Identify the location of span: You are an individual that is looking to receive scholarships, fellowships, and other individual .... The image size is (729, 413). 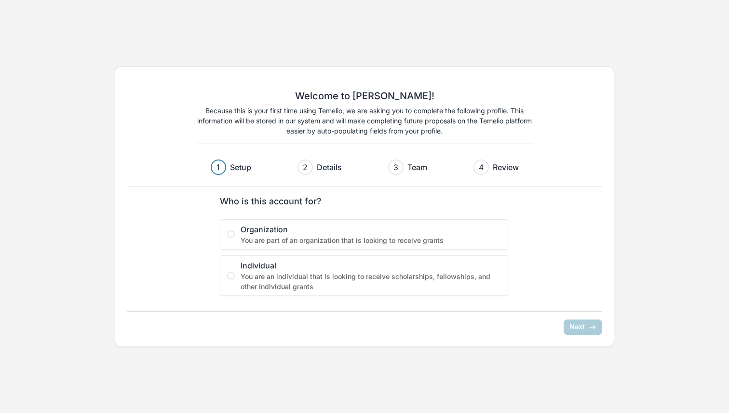
(371, 282).